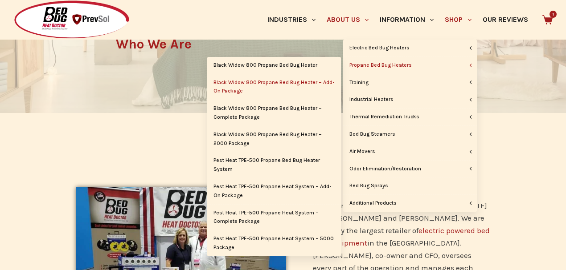  What do you see at coordinates (553, 14) in the screenshot?
I see `span: 1` at bounding box center [553, 14].